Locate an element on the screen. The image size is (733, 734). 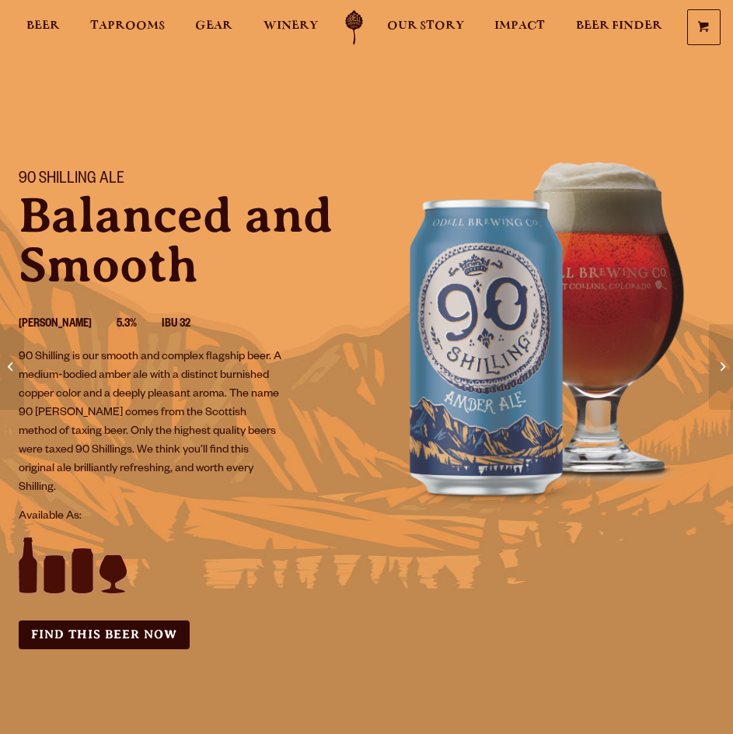
span: Gear is located at coordinates (214, 26).